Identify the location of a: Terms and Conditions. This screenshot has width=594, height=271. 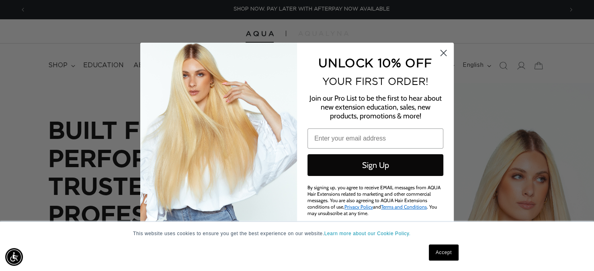
(404, 206).